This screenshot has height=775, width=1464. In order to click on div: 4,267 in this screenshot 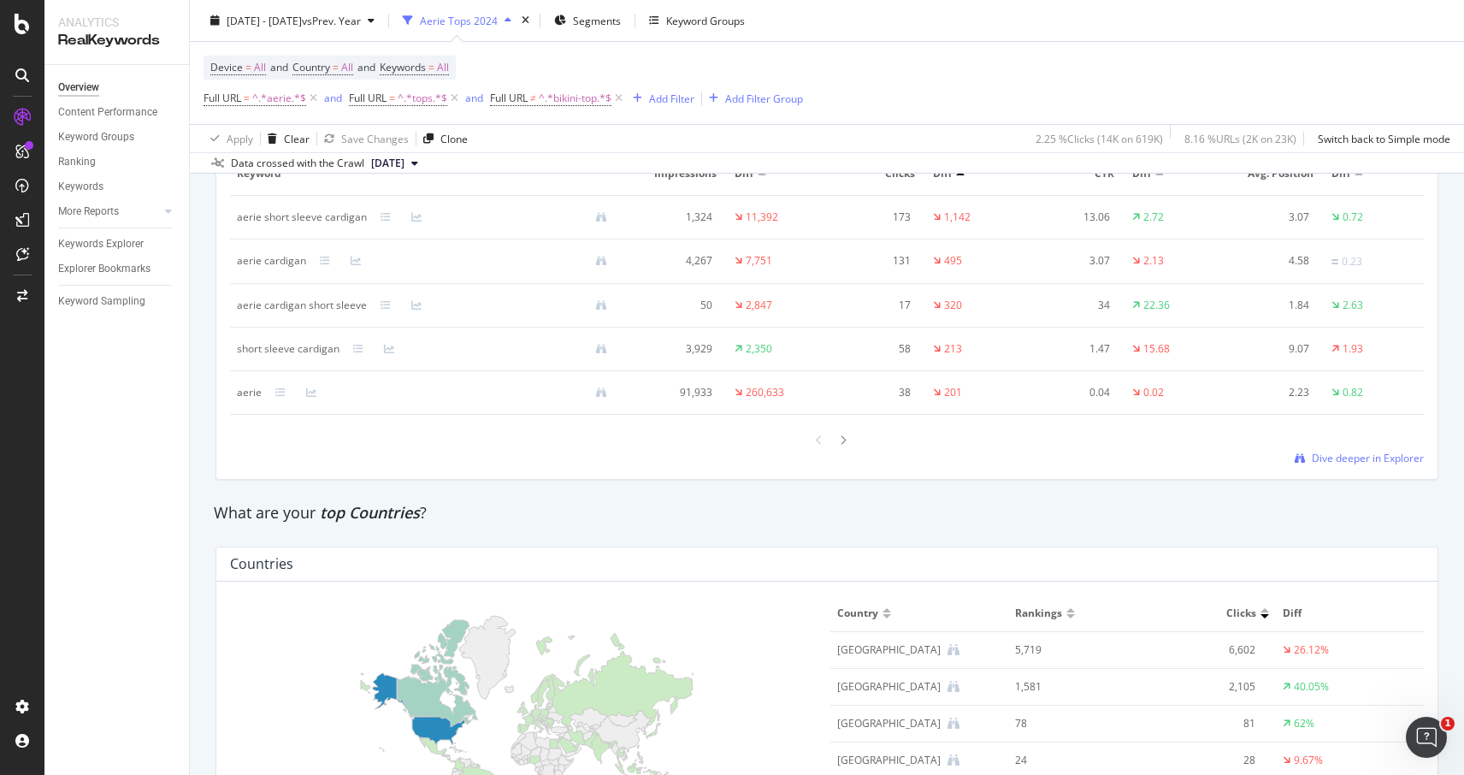, I will do `click(673, 261)`.